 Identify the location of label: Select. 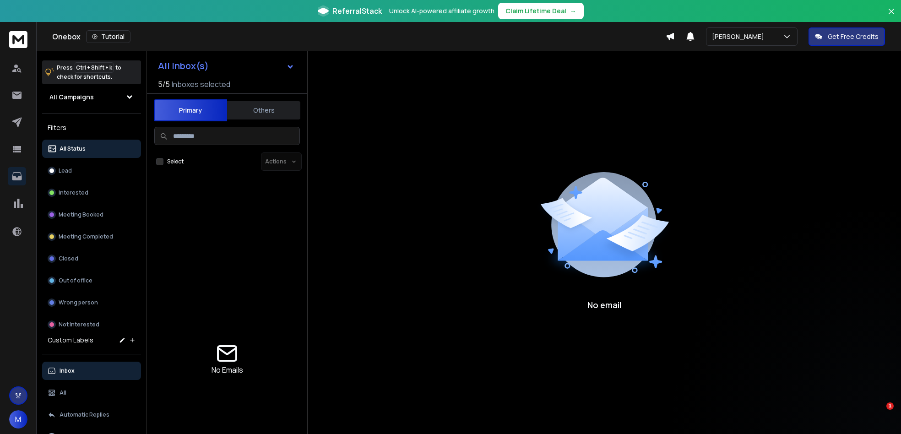
(175, 162).